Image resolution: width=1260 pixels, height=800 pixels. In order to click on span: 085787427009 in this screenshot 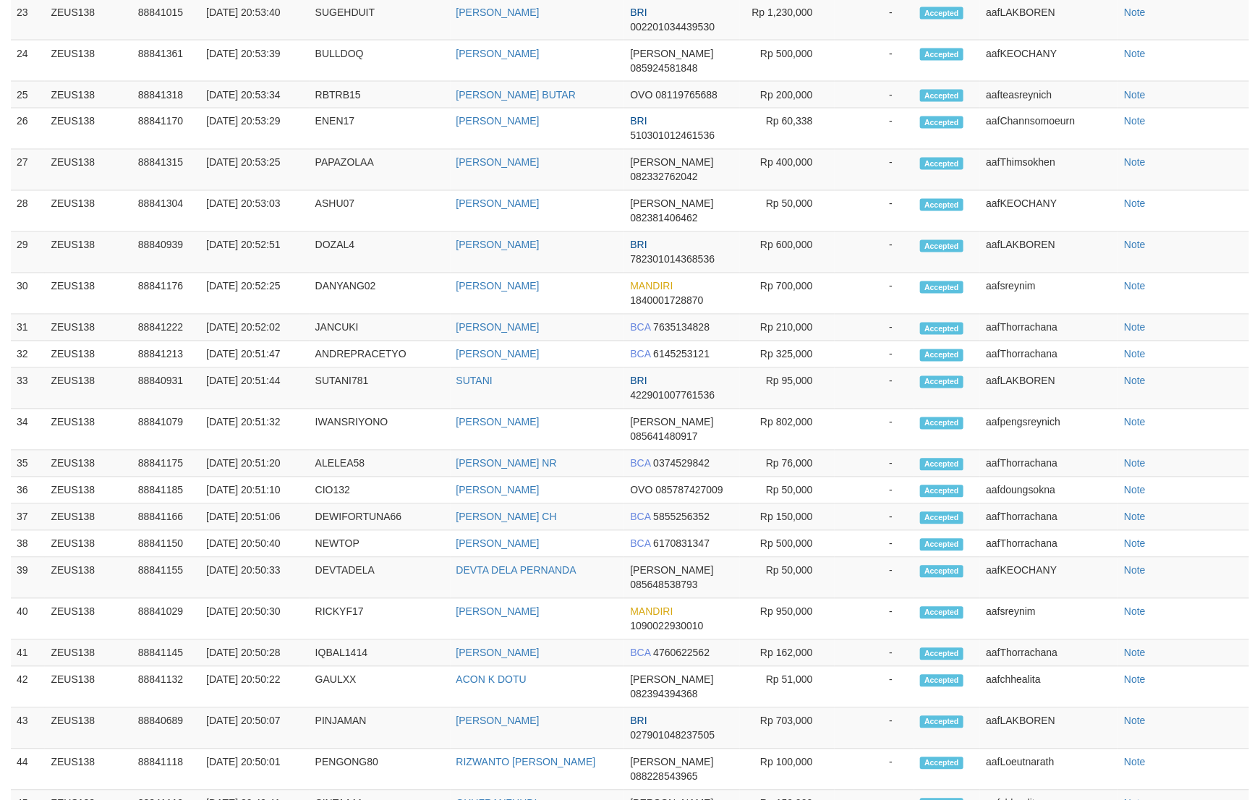, I will do `click(689, 490)`.